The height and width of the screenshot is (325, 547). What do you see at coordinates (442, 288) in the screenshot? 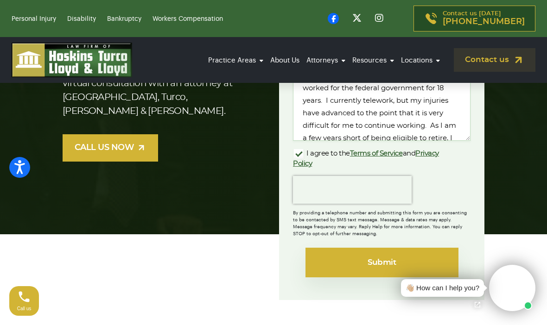
I see `div: 👋🏼 How can I help you?` at bounding box center [442, 288].